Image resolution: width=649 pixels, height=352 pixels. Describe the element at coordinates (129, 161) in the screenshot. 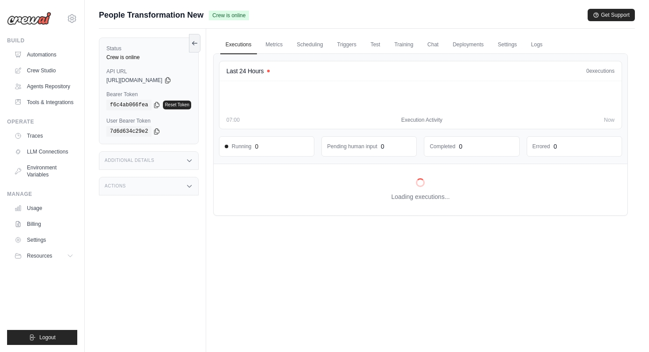

I see `h3: Additional Details` at that location.